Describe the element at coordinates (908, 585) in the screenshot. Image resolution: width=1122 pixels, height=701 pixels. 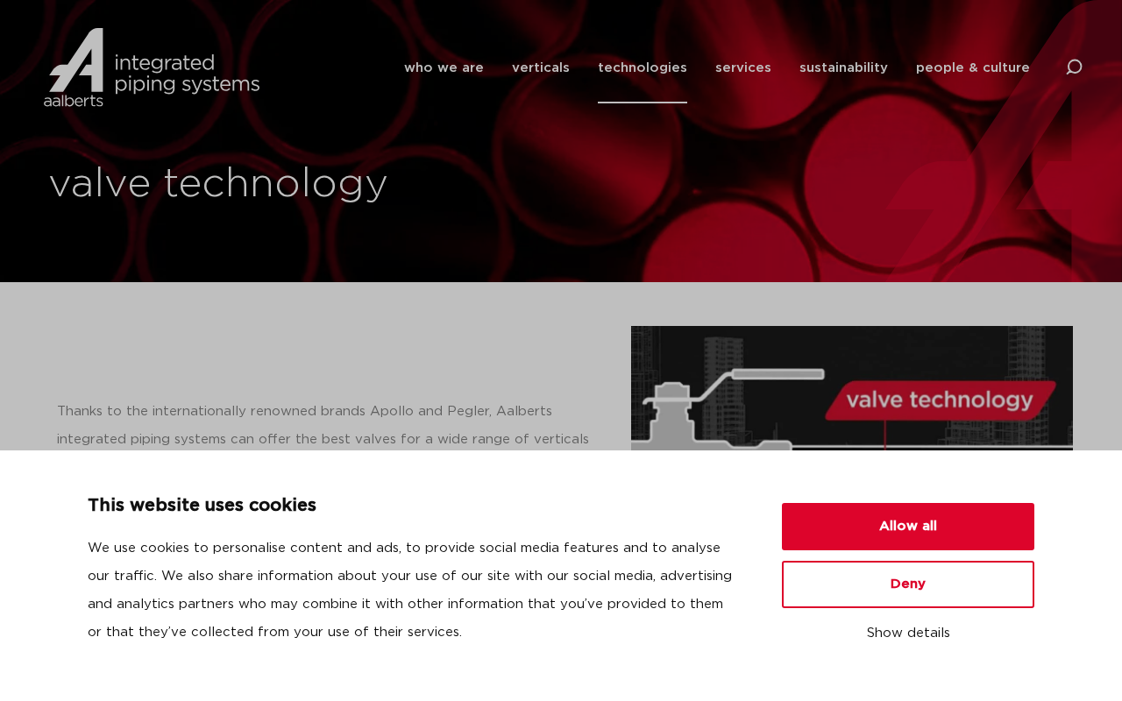
I see `button: Deny` at that location.